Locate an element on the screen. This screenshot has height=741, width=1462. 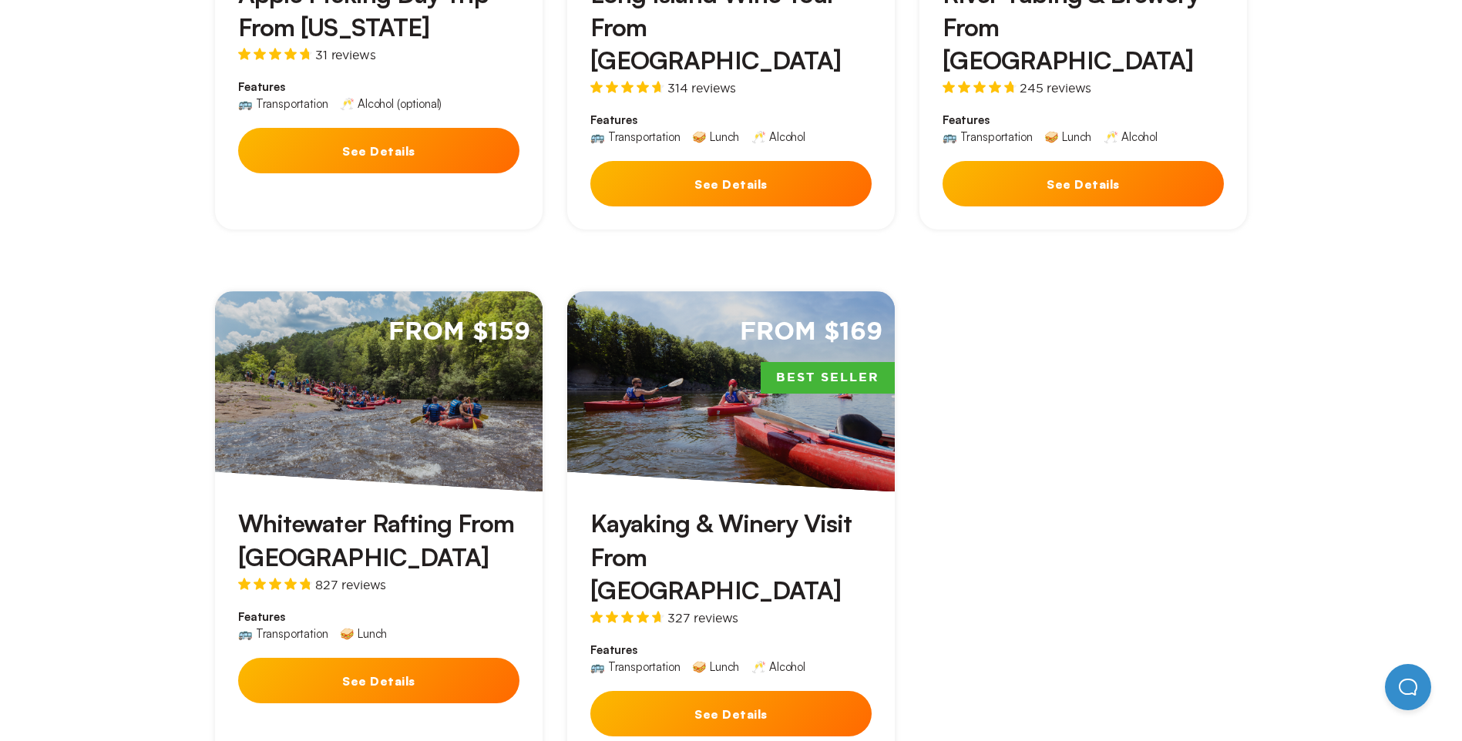
span: 245 reviews is located at coordinates (1055, 88).